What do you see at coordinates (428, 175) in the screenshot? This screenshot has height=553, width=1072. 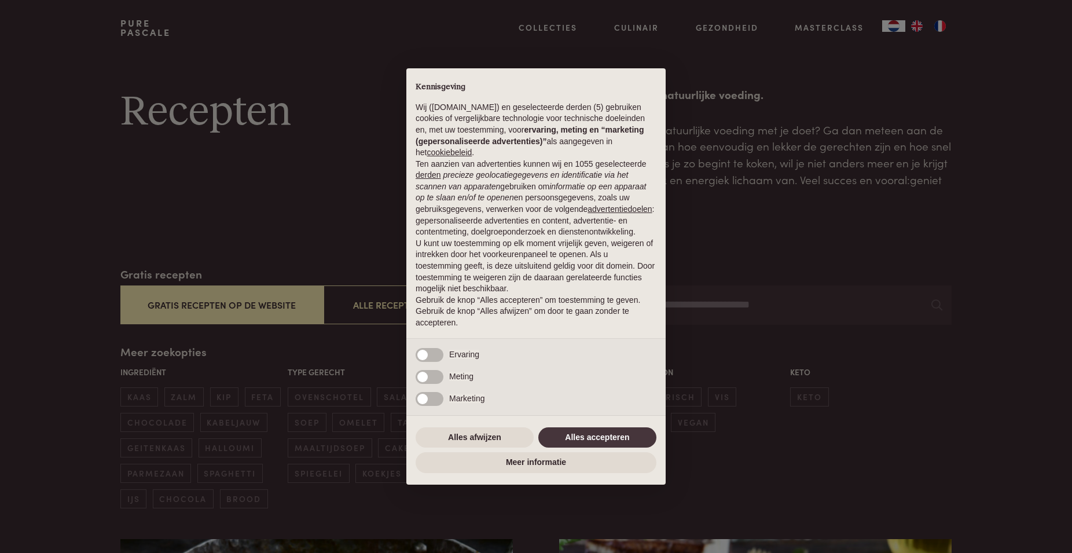 I see `button: derden` at bounding box center [428, 175].